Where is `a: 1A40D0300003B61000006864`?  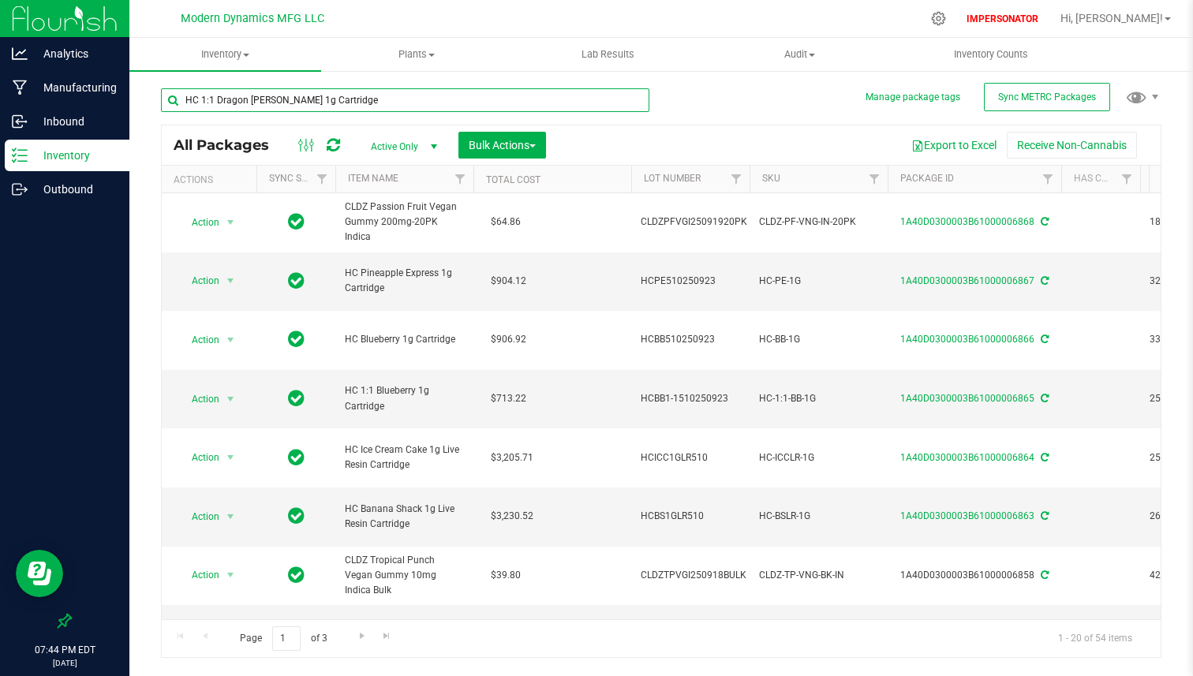
a: 1A40D0300003B61000006864 is located at coordinates (967, 458).